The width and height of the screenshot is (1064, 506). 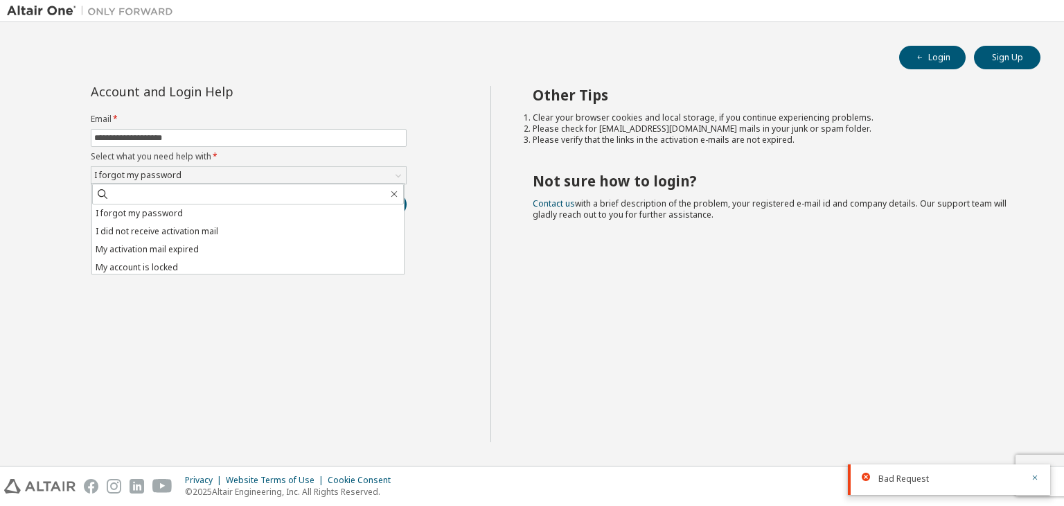 What do you see at coordinates (162, 486) in the screenshot?
I see `img: youtube.svg` at bounding box center [162, 486].